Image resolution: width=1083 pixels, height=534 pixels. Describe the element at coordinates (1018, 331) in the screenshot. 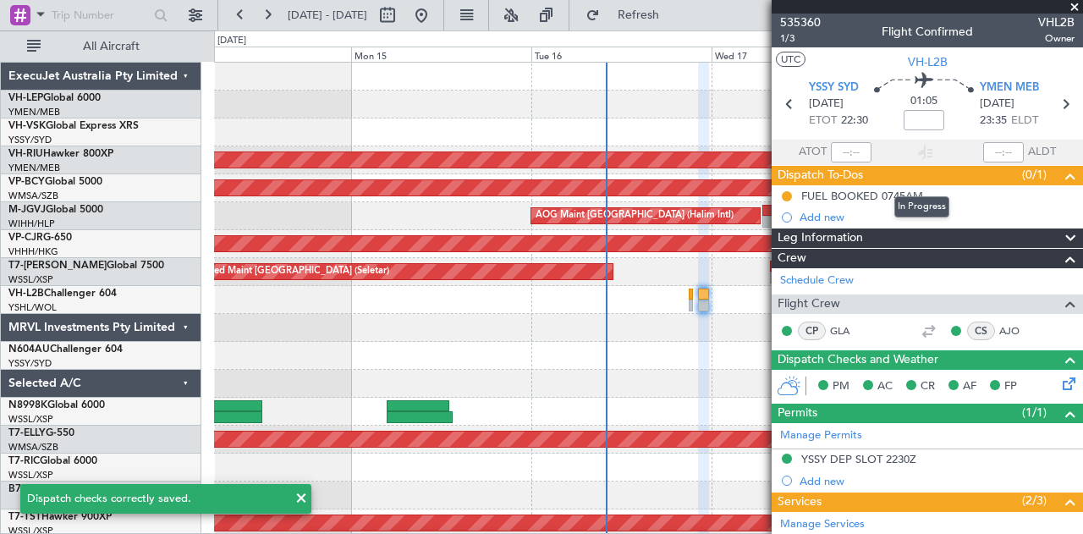

I see `a: AJO` at that location.